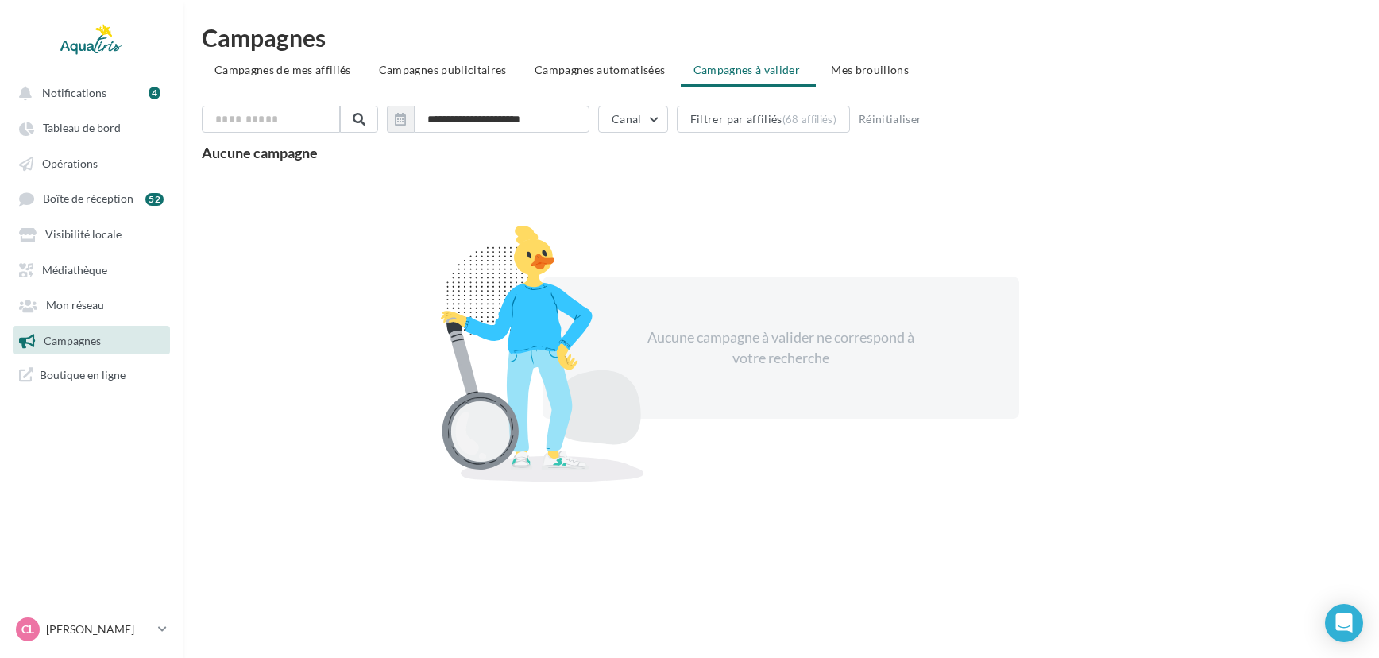 This screenshot has width=1379, height=658. Describe the element at coordinates (154, 93) in the screenshot. I see `div: 4` at that location.